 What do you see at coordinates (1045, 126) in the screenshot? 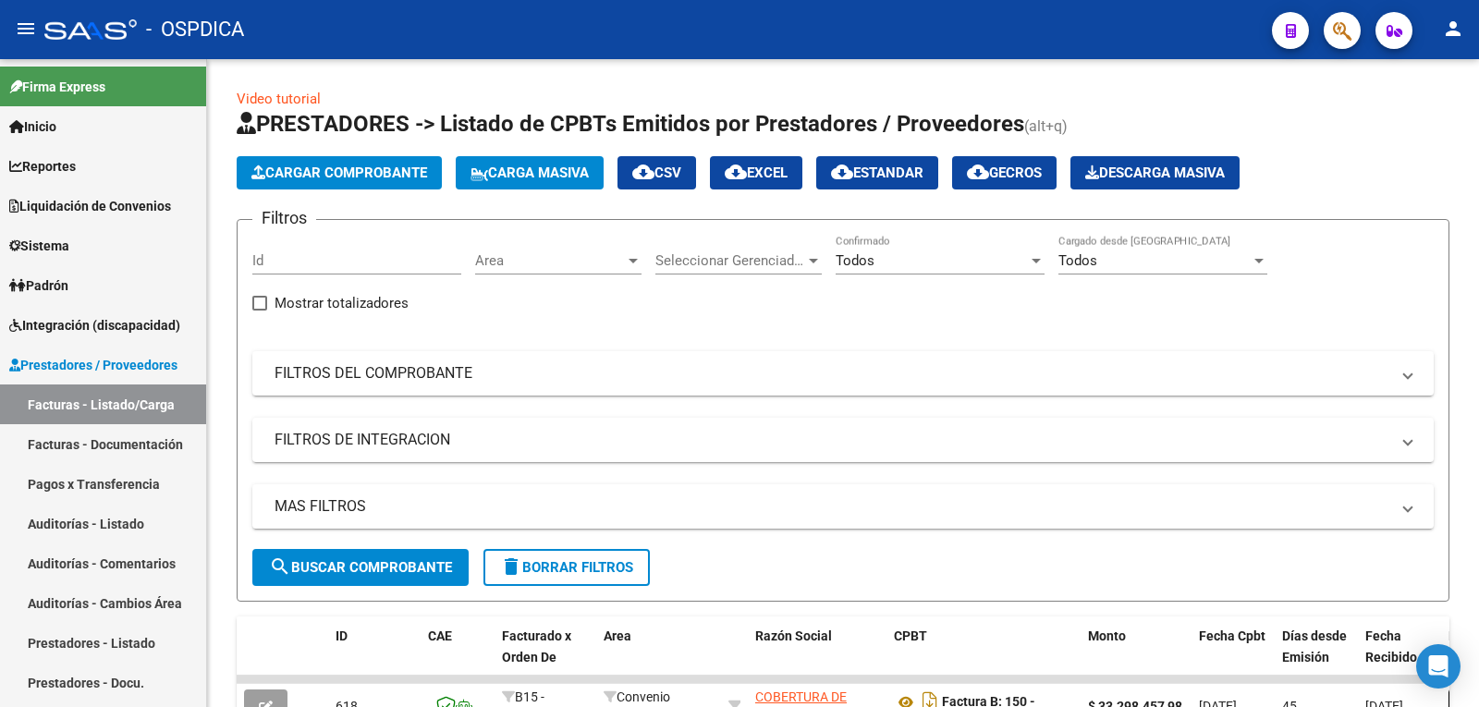
I see `span: (alt+q)` at bounding box center [1045, 126].